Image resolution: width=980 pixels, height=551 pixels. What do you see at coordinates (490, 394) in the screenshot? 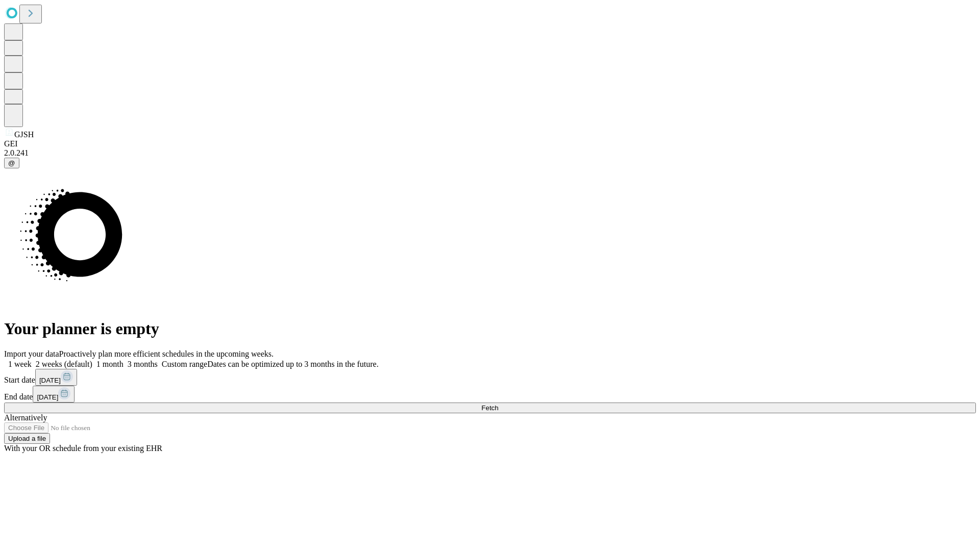
I see `div: End date` at bounding box center [490, 394].